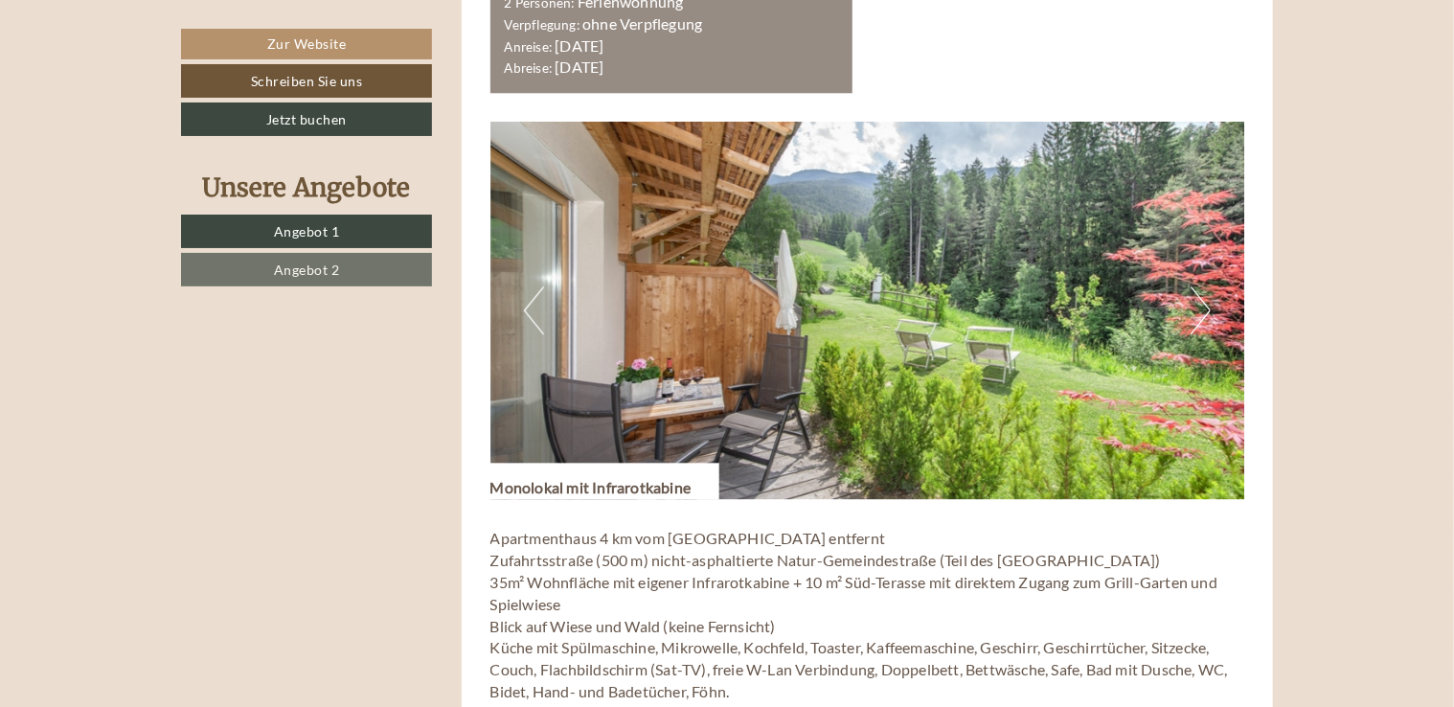 This screenshot has height=707, width=1454. Describe the element at coordinates (306, 119) in the screenshot. I see `a: Jetzt buchen` at that location.